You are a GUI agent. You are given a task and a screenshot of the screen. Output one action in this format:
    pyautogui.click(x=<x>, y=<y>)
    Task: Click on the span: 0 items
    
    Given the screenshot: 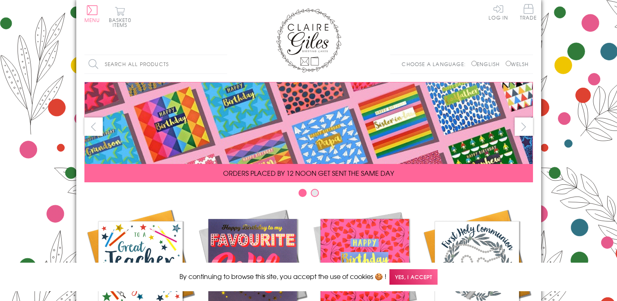 What is the action you would take?
    pyautogui.click(x=122, y=22)
    